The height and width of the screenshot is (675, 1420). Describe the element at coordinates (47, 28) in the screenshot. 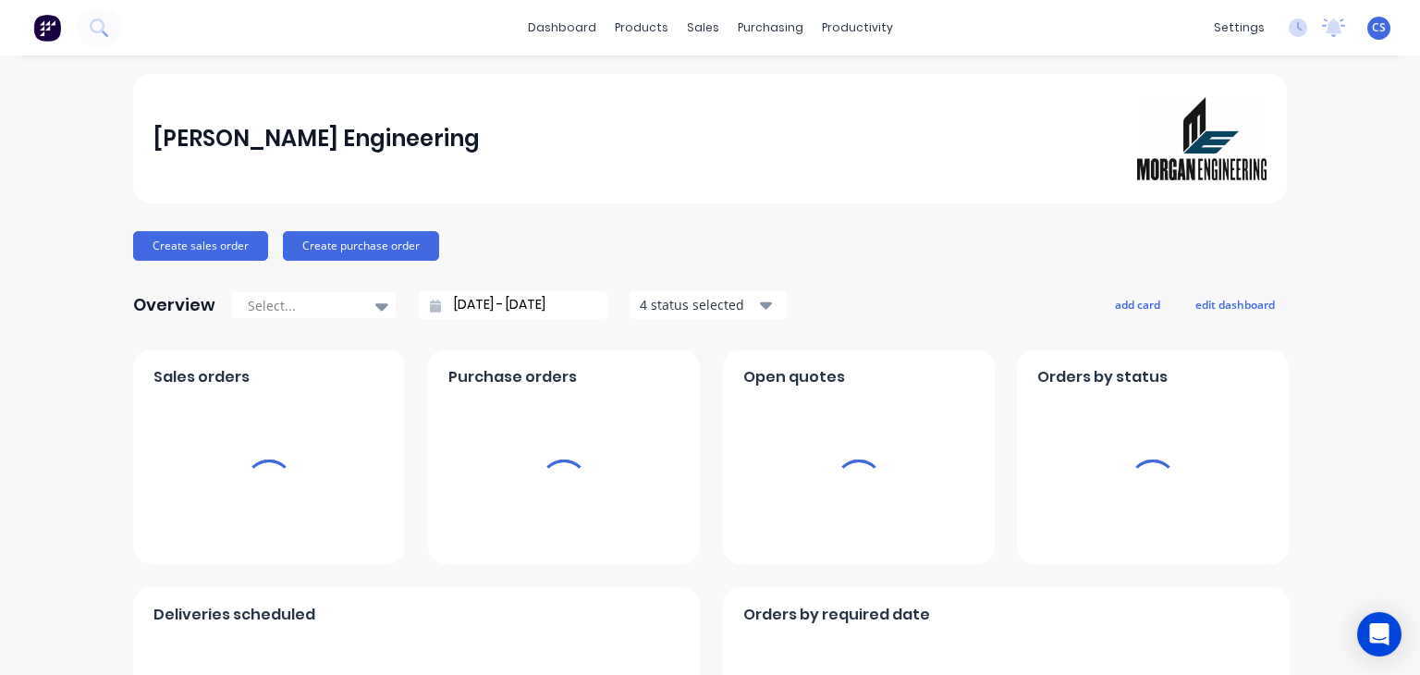

I see `img: Factory` at that location.